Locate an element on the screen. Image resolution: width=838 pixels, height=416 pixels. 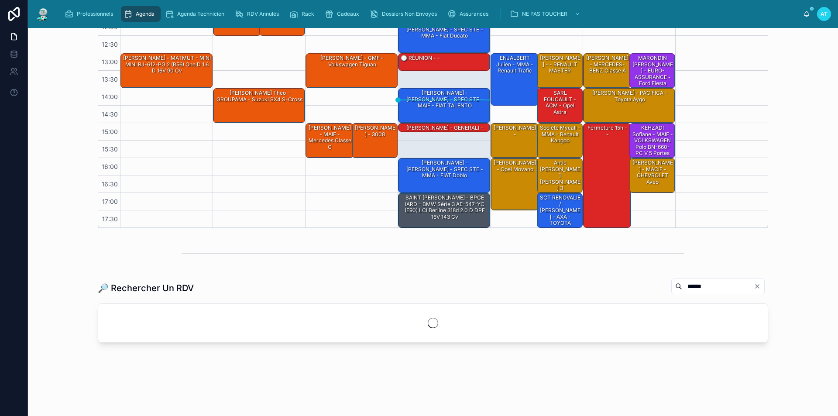
span: Professionnels is located at coordinates (95, 14).